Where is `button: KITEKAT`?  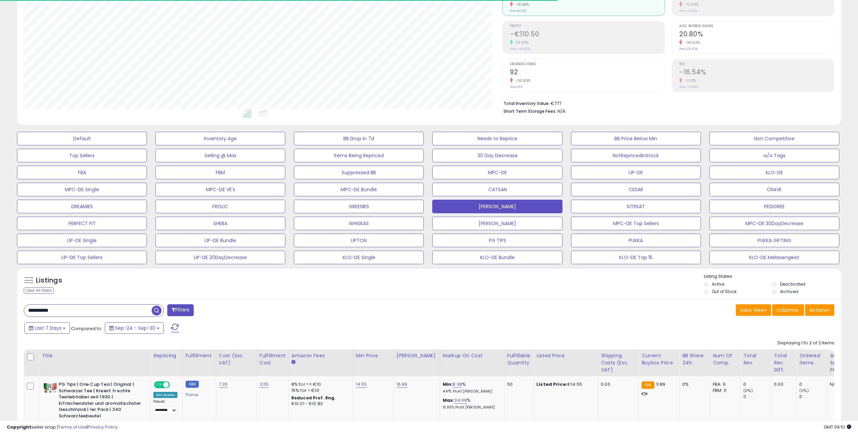
button: KITEKAT is located at coordinates (636, 206).